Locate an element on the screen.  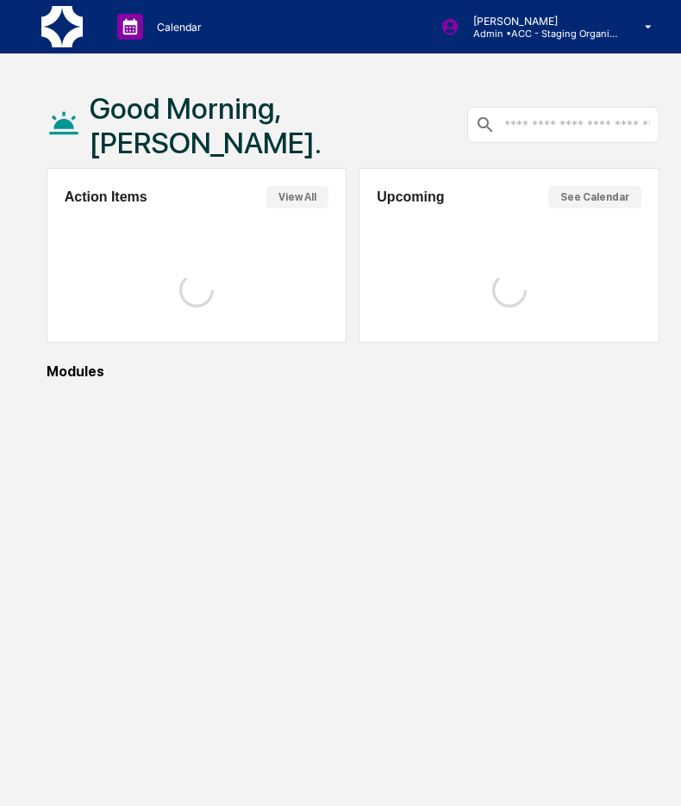
a: See Calendar is located at coordinates (594, 197).